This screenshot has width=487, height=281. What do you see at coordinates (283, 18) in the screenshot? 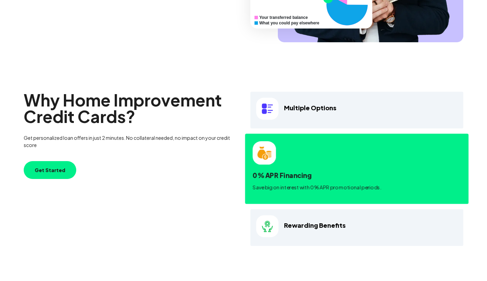
I see `span: Your transferred balance` at bounding box center [283, 18].